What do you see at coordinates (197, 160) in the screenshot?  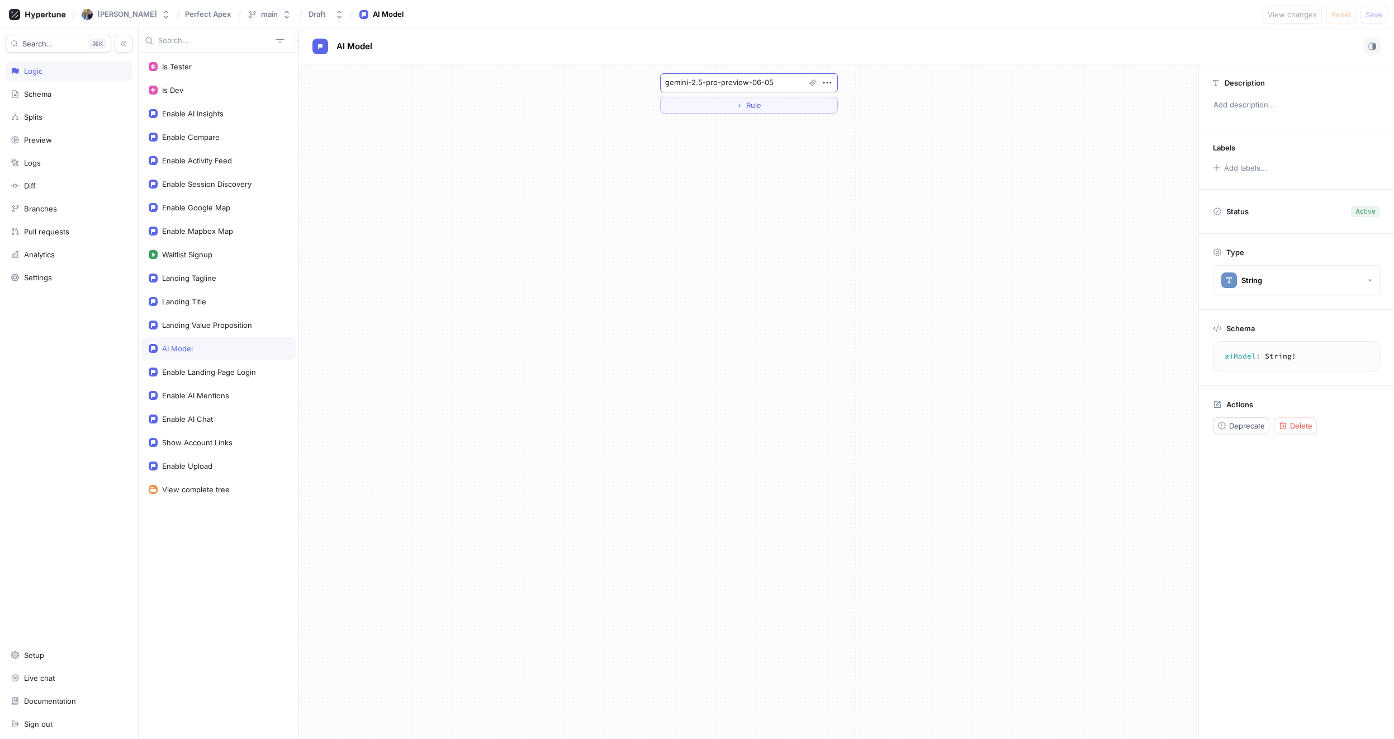 I see `div: Enable Activity Feed` at bounding box center [197, 160].